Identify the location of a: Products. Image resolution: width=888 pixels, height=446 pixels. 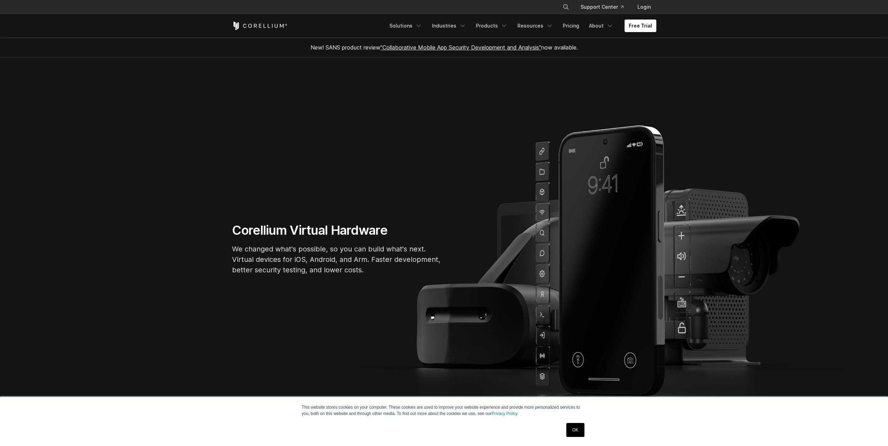
(492, 26).